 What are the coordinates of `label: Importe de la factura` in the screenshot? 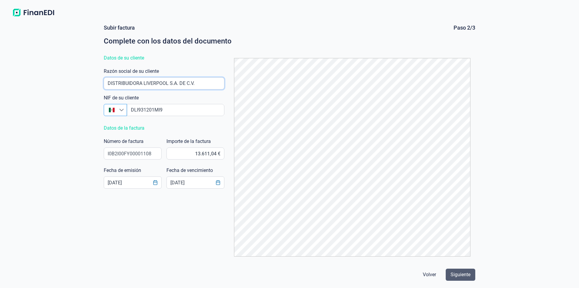 It's located at (189, 141).